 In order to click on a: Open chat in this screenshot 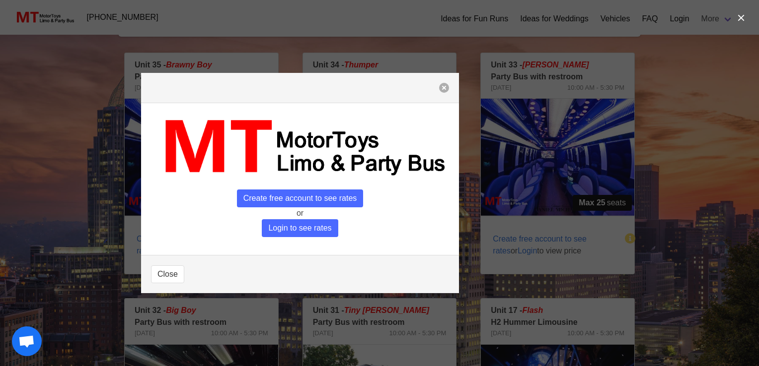, I will do `click(27, 342)`.